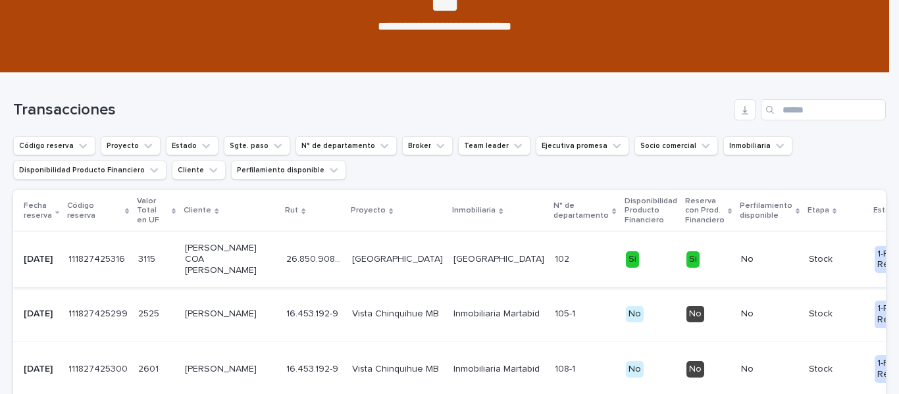 The height and width of the screenshot is (394, 899). Describe the element at coordinates (257, 145) in the screenshot. I see `button: Sgte. paso` at that location.